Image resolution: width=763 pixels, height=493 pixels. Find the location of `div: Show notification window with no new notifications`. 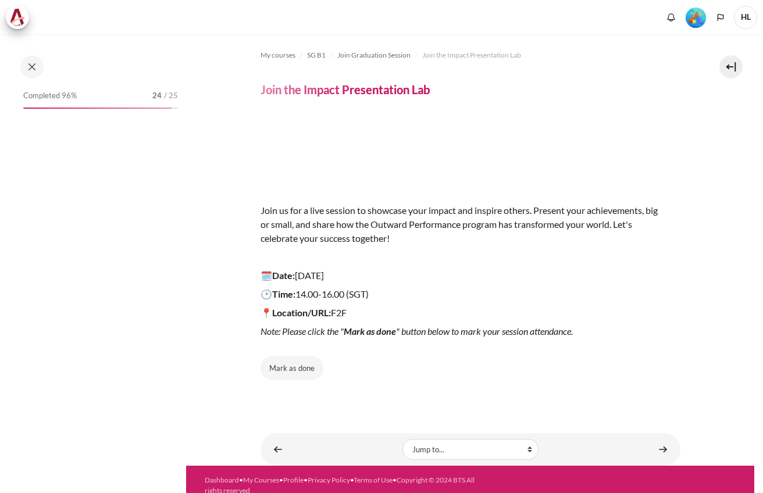

div: Show notification window with no new notifications is located at coordinates (671, 17).